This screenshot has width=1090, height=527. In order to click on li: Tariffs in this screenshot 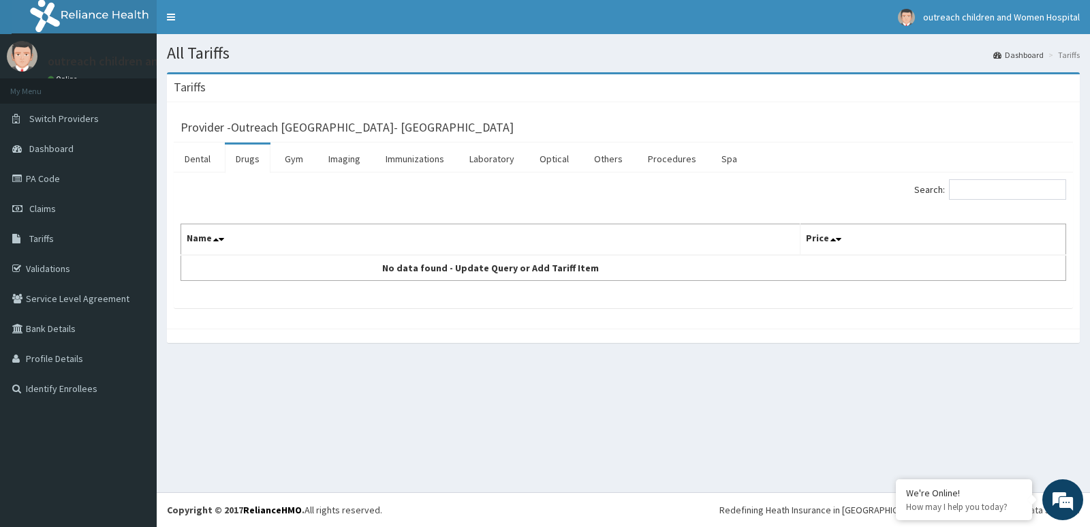, I will do `click(1062, 55)`.